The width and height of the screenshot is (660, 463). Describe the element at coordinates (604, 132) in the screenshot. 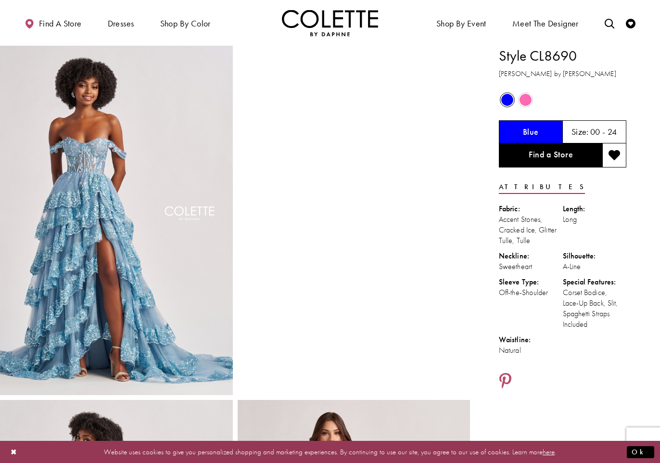

I see `h5: 00 - 24` at that location.